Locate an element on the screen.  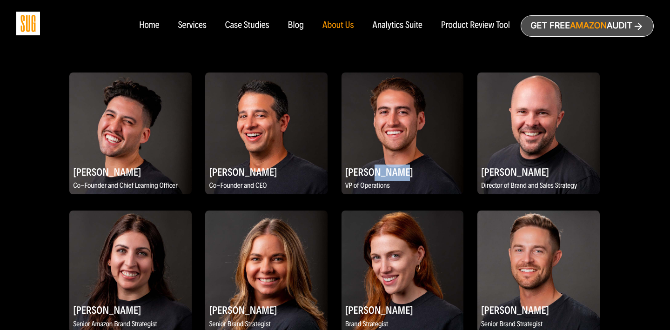
p: Co-Founder and Chief Learning Officer is located at coordinates (130, 186).